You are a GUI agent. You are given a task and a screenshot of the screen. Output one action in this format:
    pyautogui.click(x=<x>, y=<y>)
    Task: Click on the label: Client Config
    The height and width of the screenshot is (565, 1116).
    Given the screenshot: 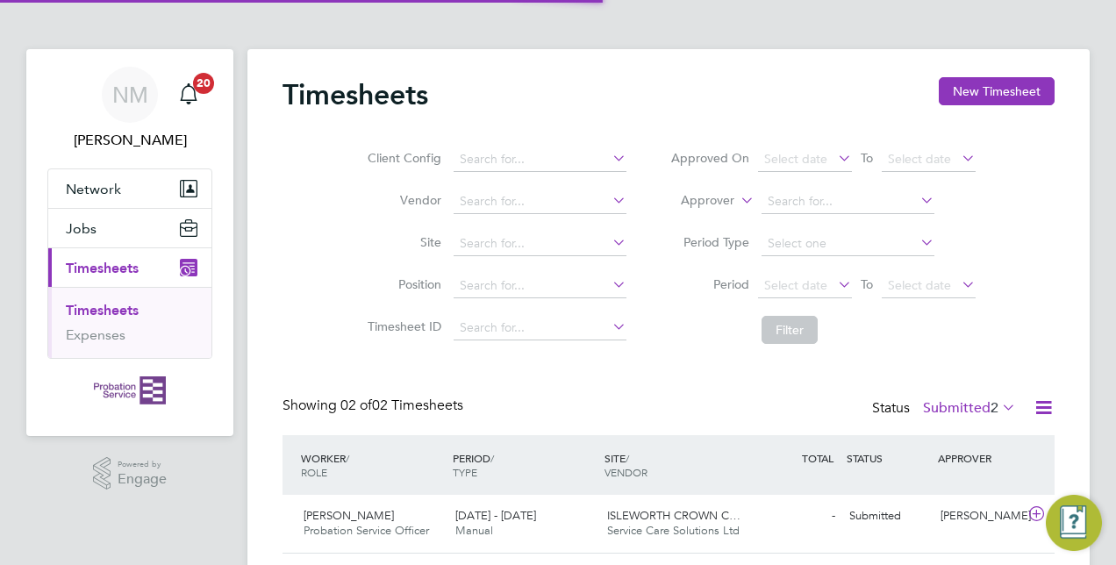 What is the action you would take?
    pyautogui.click(x=402, y=158)
    